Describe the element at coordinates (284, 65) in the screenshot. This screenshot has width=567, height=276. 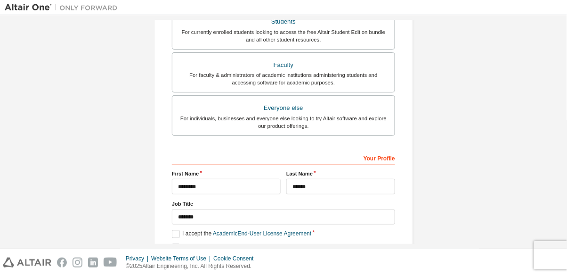
I see `div: Faculty` at that location.